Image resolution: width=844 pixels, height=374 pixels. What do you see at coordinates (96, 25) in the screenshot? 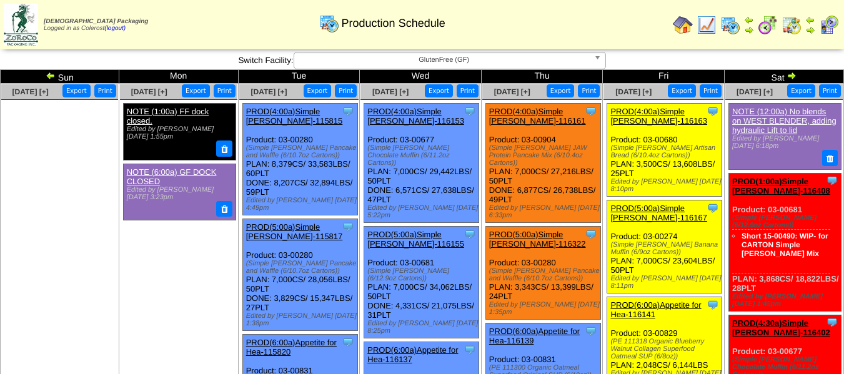
I see `span: Logged in as Colerost` at bounding box center [96, 25].